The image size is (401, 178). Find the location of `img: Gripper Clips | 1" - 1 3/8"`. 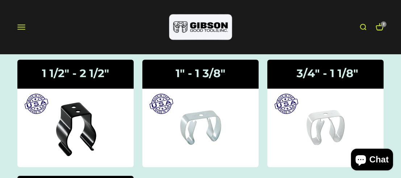

img: Gripper Clips | 1" - 1 3/8" is located at coordinates (200, 113).